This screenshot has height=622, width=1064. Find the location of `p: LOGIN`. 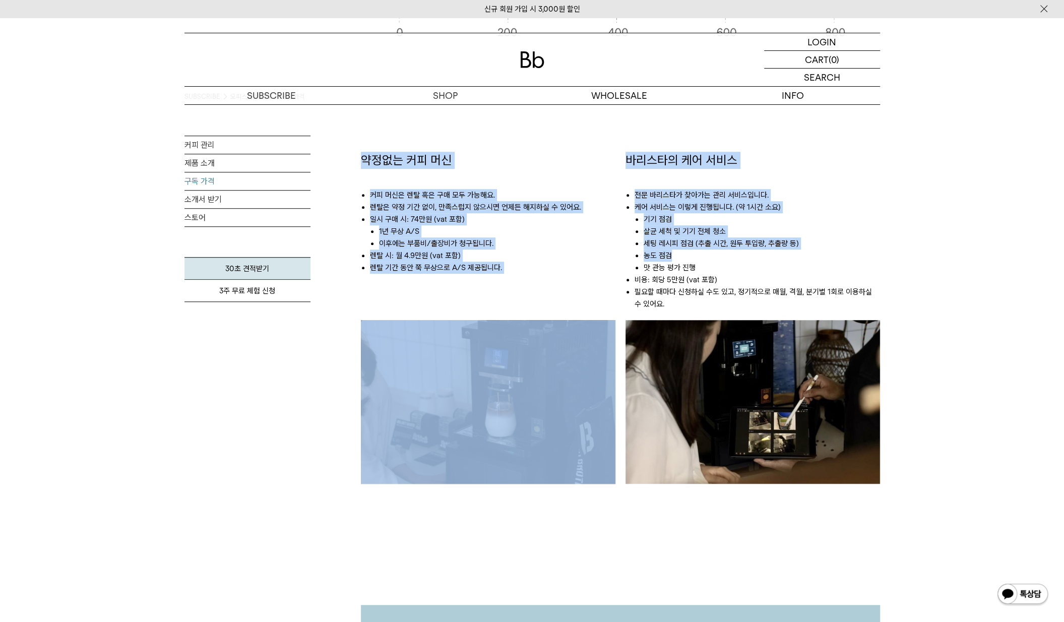

p: LOGIN is located at coordinates (821, 42).